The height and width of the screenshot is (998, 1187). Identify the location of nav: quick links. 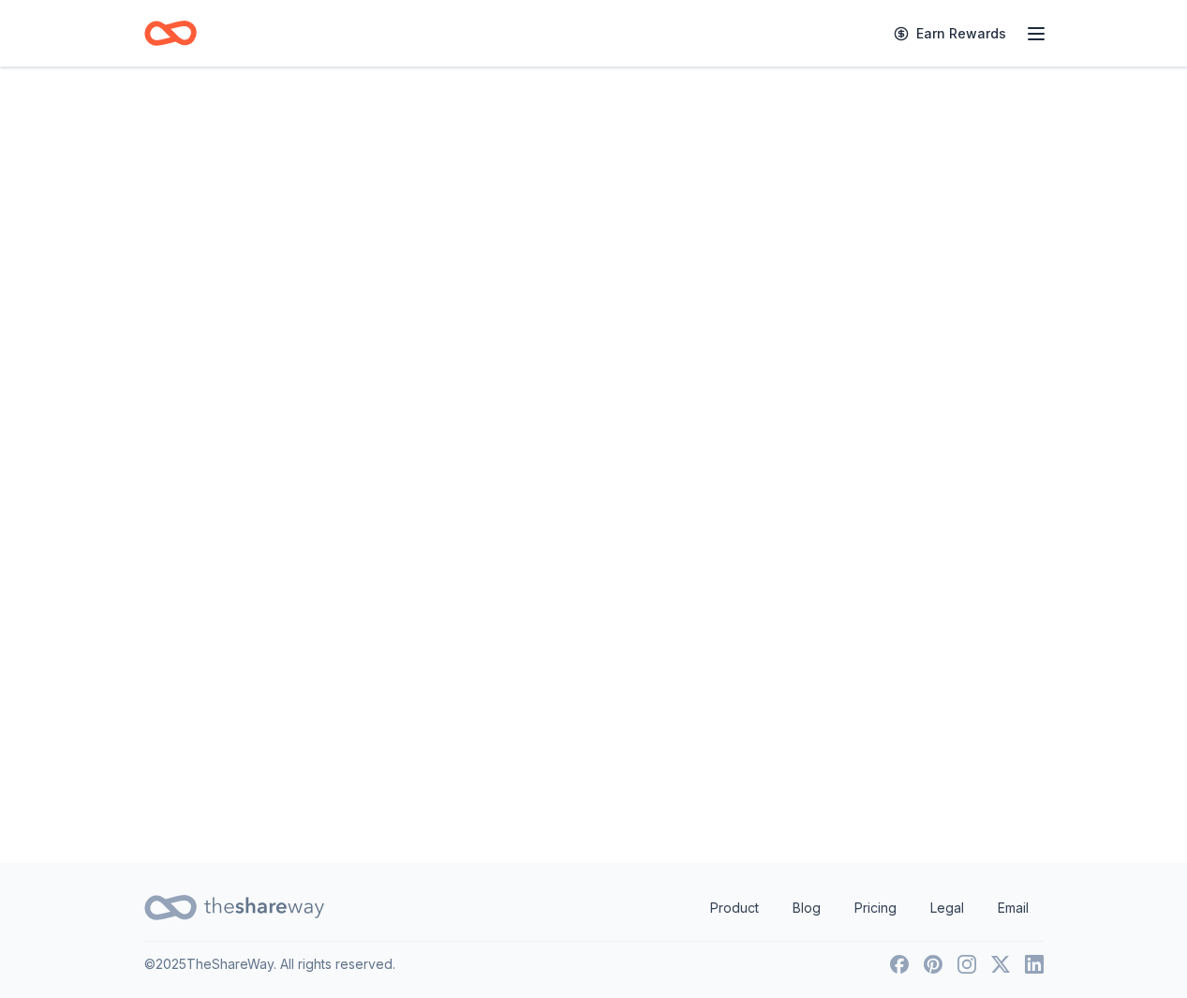
(869, 908).